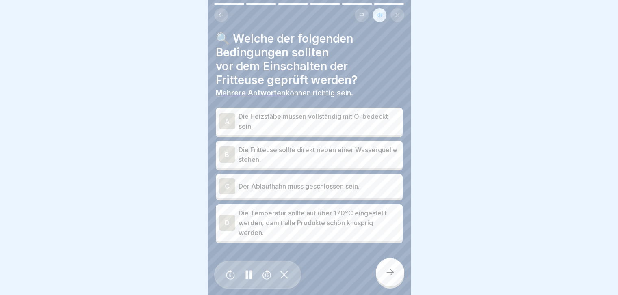  Describe the element at coordinates (227, 121) in the screenshot. I see `div: A` at that location.